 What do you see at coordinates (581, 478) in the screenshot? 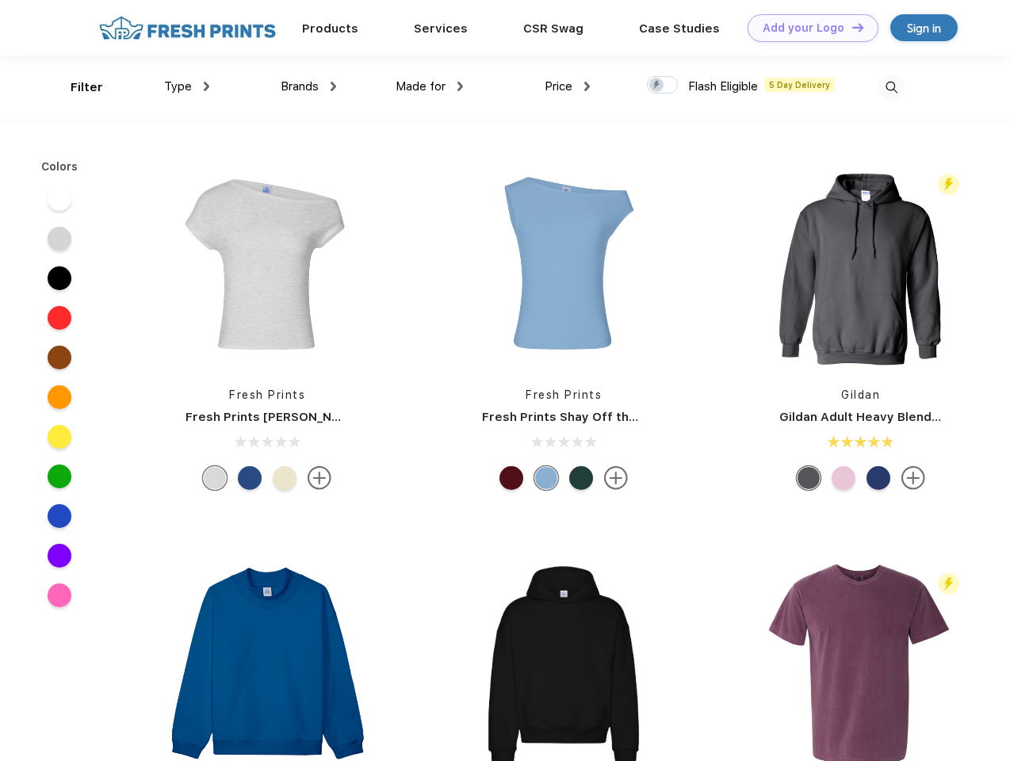
I see `div: Green` at bounding box center [581, 478].